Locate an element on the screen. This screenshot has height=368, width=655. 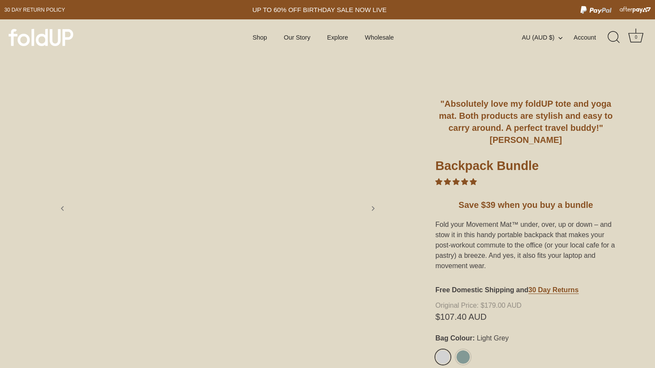
h1: Backpack Bundle is located at coordinates (526, 168).